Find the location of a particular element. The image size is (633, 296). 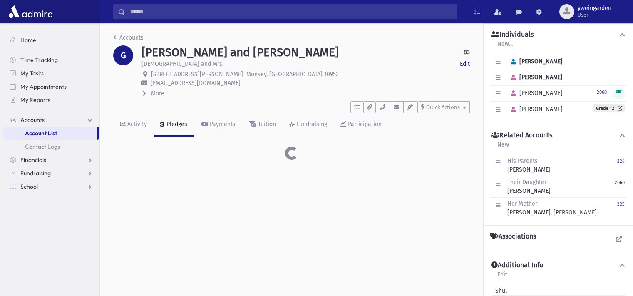

h4: Individuals is located at coordinates (513, 35).